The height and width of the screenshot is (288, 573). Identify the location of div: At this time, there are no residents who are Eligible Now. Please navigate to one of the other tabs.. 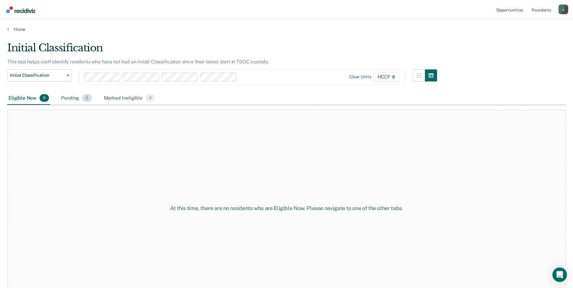
(287, 208).